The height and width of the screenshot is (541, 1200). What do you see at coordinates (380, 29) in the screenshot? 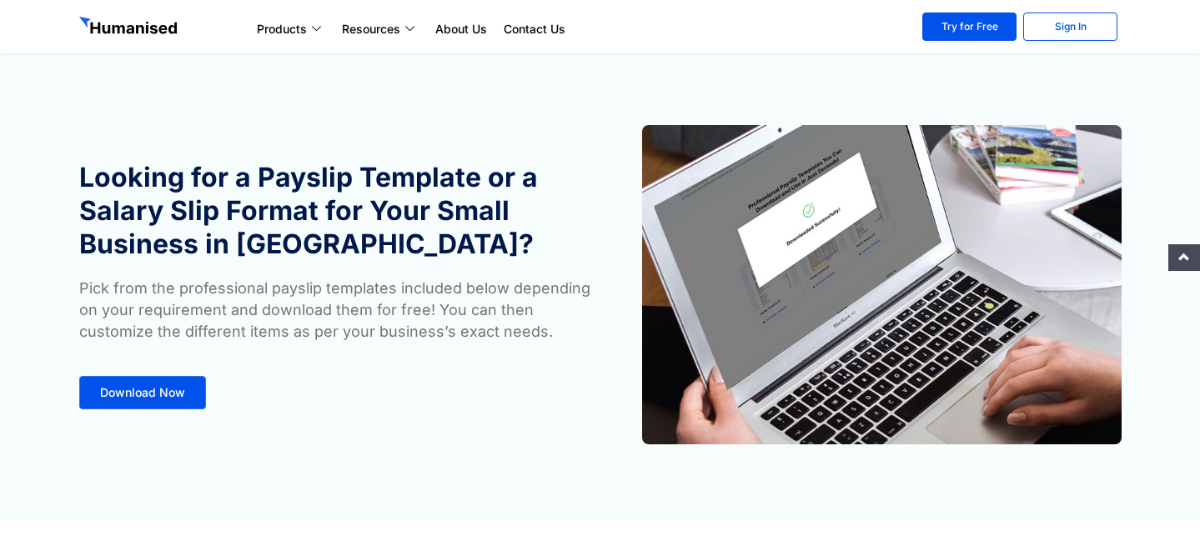
I see `a: Resources` at bounding box center [380, 29].